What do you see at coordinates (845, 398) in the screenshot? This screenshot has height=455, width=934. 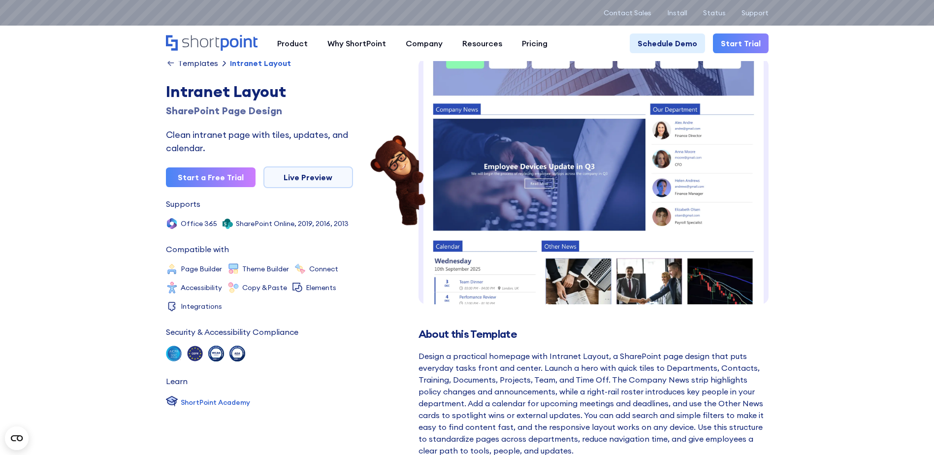 I see `div: Chat Widget` at bounding box center [845, 398].